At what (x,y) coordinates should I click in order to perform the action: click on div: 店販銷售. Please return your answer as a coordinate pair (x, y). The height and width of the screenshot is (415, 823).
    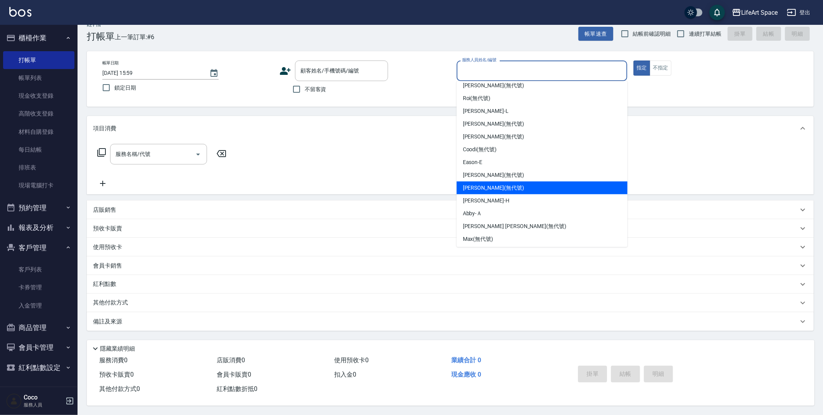
    Looking at the image, I should click on (450, 210).